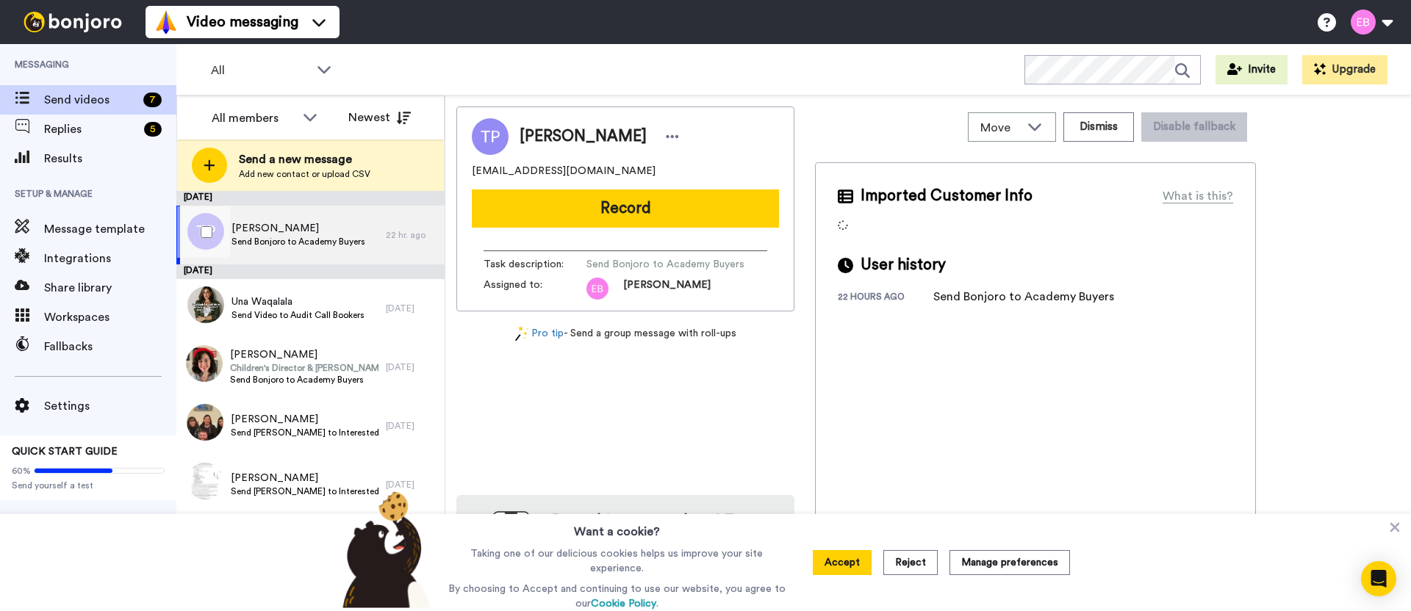  What do you see at coordinates (617, 597) in the screenshot?
I see `p: By choosing to Accept and continuing to use our website, you agree to our .` at bounding box center [617, 597].